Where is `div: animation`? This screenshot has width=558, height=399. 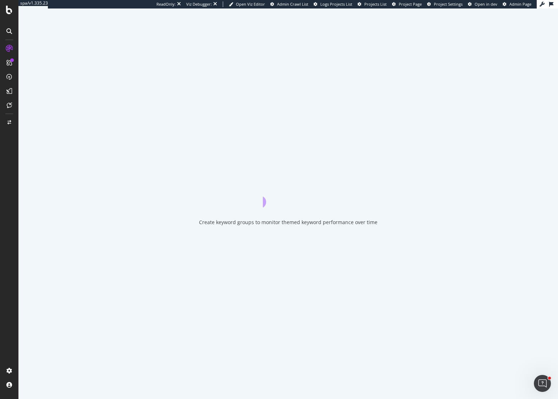 div: animation is located at coordinates (288, 195).